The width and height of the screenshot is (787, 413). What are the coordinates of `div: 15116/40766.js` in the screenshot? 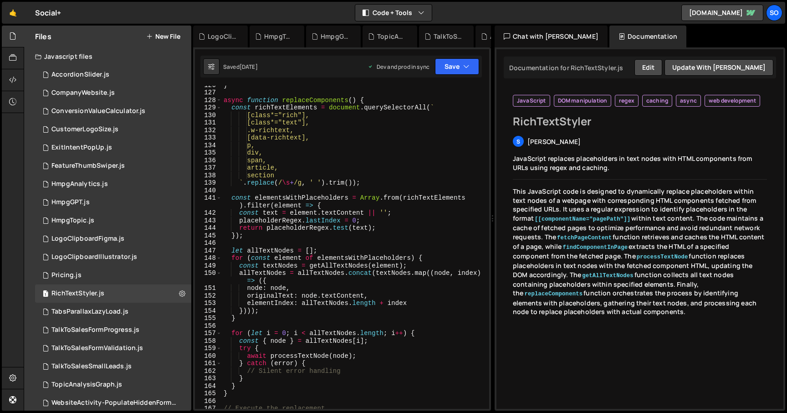 It's located at (113, 148).